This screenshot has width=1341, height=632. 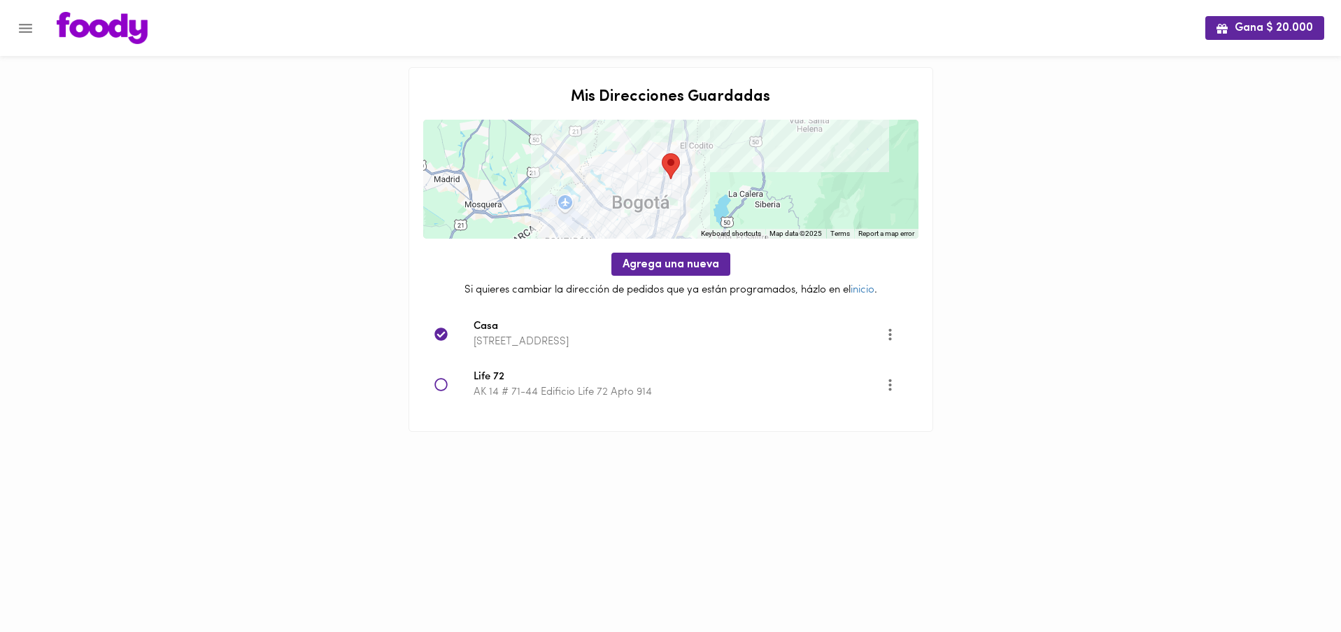 I want to click on button: Agrega una nueva, so click(x=671, y=264).